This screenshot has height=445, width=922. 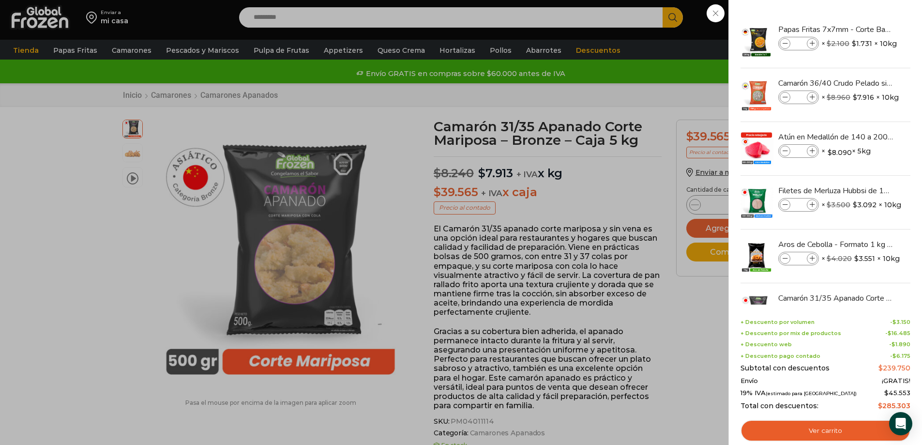 I want to click on bdi: 3.092, so click(x=865, y=205).